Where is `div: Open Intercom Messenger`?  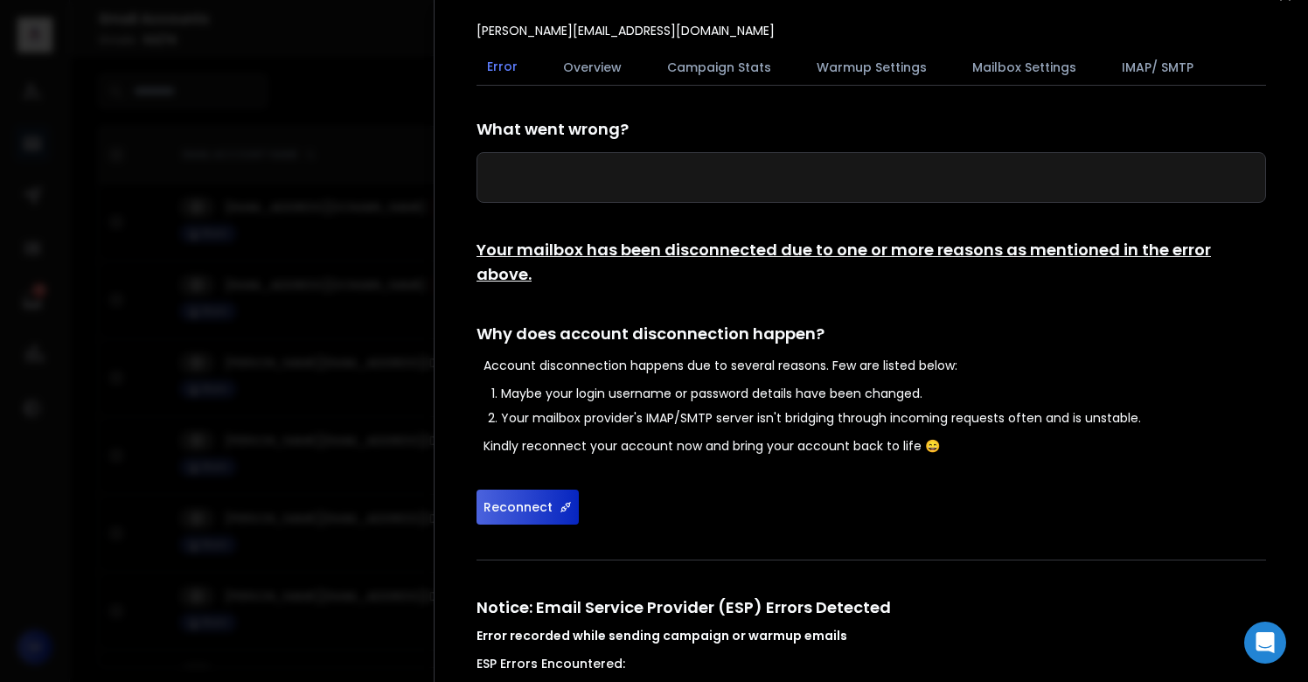 div: Open Intercom Messenger is located at coordinates (1266, 643).